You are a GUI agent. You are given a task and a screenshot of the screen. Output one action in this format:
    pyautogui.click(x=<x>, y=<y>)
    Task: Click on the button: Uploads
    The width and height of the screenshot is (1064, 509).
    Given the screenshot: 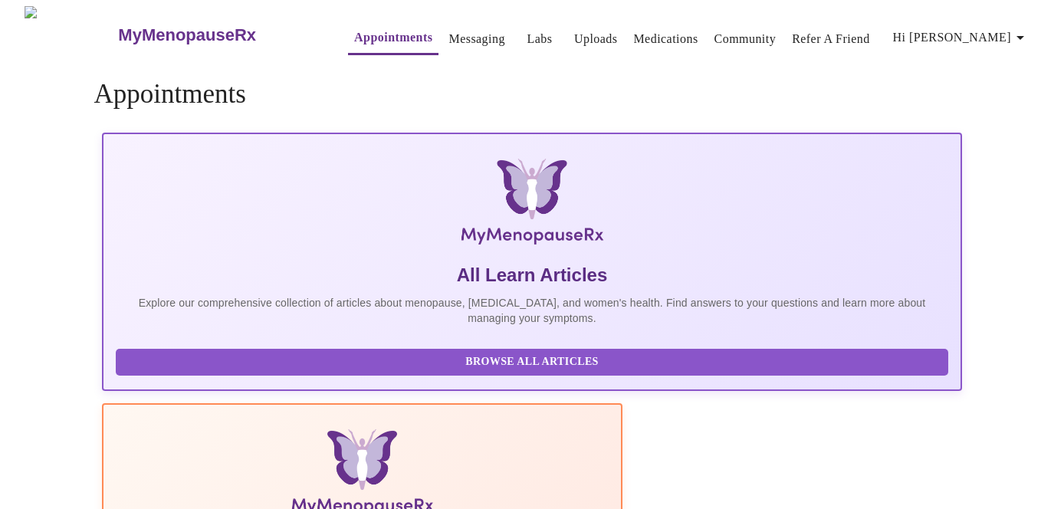 What is the action you would take?
    pyautogui.click(x=595, y=39)
    